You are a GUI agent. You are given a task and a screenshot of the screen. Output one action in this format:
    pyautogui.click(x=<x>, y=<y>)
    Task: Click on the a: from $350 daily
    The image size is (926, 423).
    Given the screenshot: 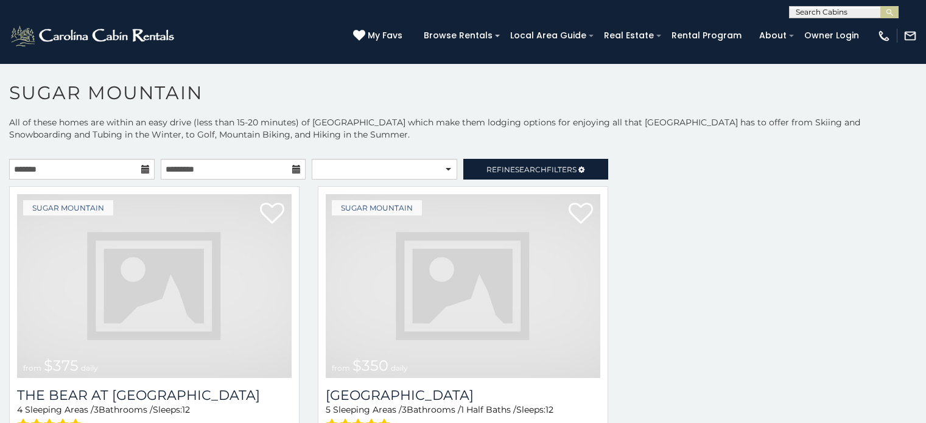 What is the action you would take?
    pyautogui.click(x=463, y=286)
    